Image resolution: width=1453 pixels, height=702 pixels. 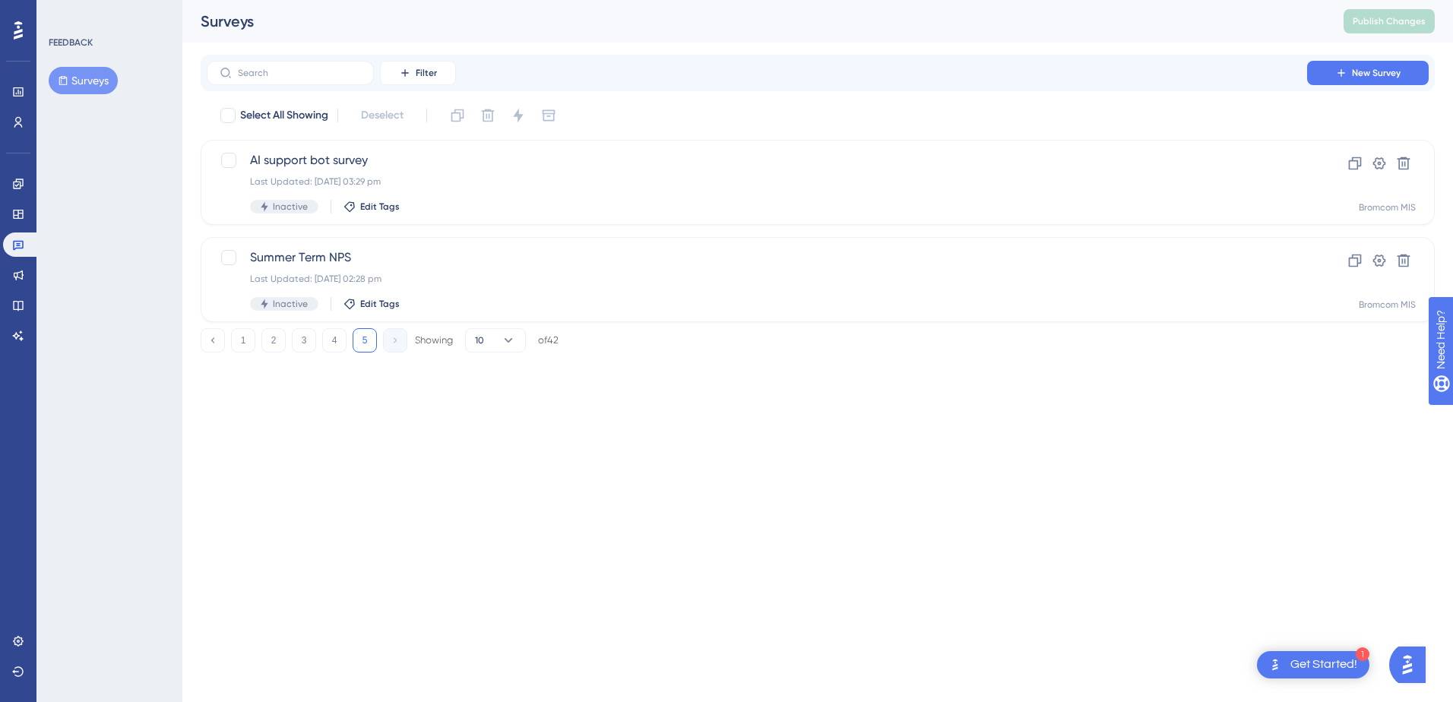 I want to click on span: 10, so click(x=479, y=340).